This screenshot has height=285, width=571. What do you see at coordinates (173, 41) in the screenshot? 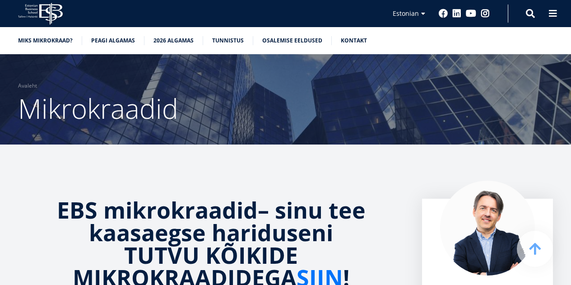
I see `a: 2026 algamas` at bounding box center [173, 41].